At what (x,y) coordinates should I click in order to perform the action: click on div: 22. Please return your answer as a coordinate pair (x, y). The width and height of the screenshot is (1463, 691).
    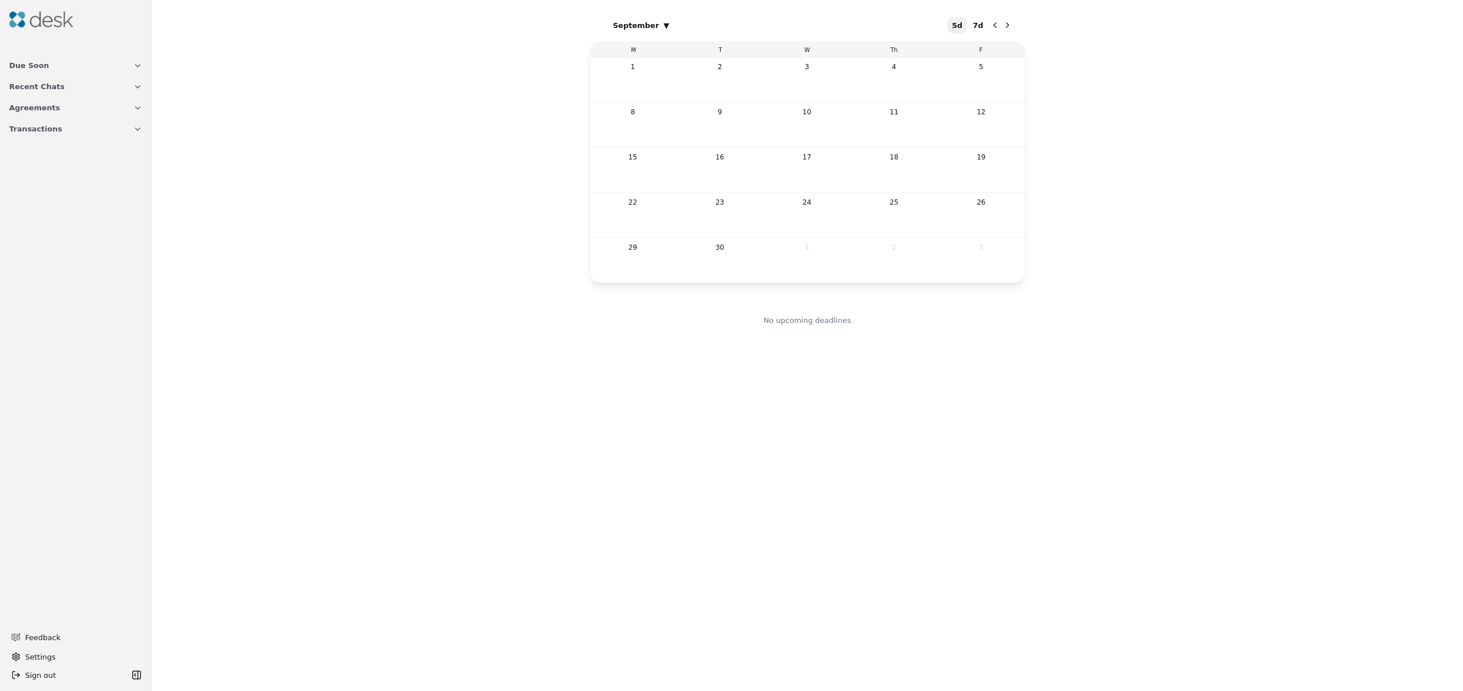
    Looking at the image, I should click on (633, 202).